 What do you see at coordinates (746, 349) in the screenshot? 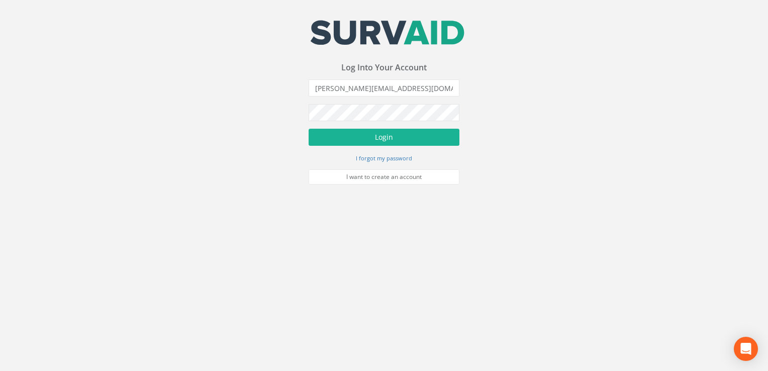
I see `div: Open Intercom Messenger` at bounding box center [746, 349].